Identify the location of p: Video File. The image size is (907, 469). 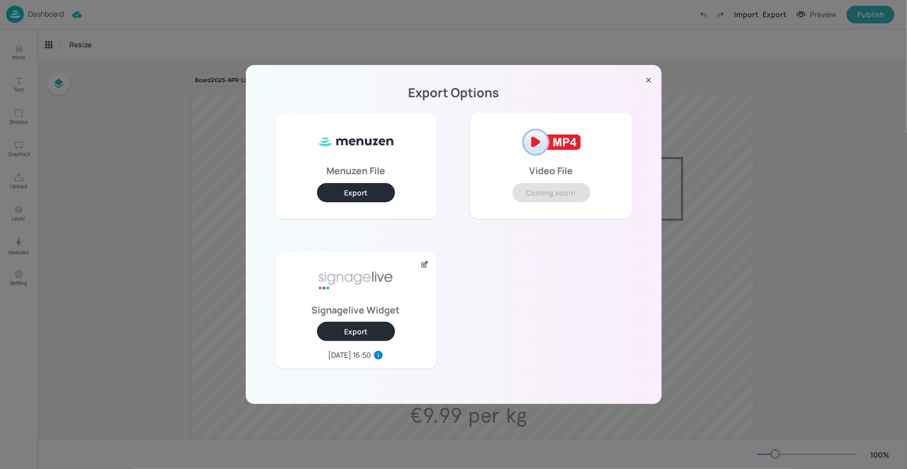
(552, 171).